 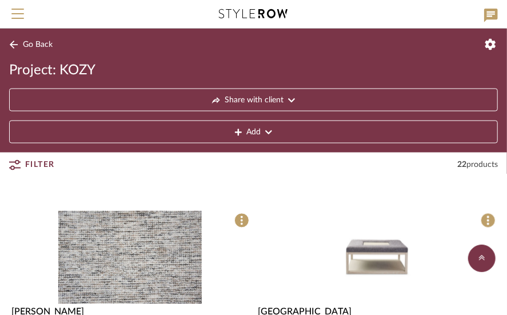 What do you see at coordinates (478, 165) in the screenshot?
I see `div: 22` at bounding box center [478, 165].